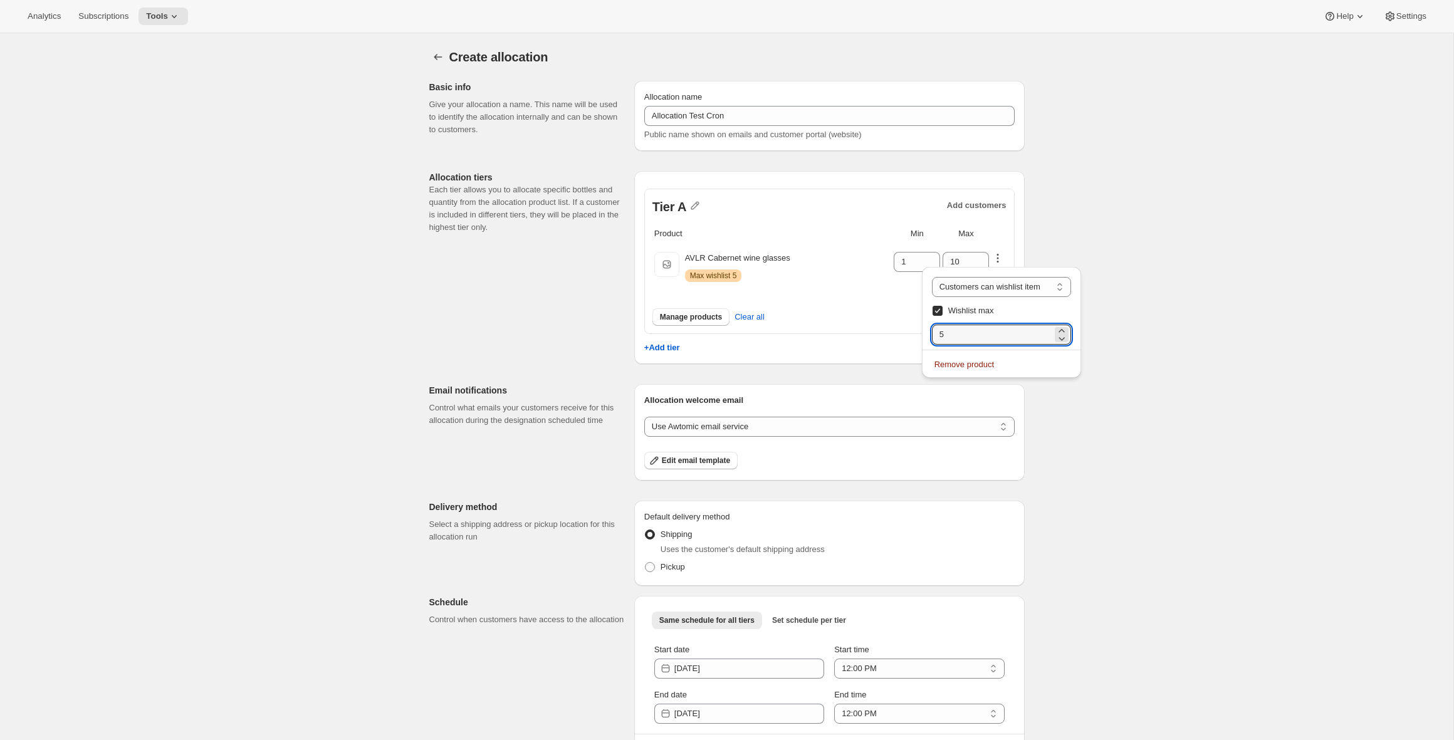 This screenshot has height=740, width=1454. What do you see at coordinates (1344, 16) in the screenshot?
I see `span: Help` at bounding box center [1344, 16].